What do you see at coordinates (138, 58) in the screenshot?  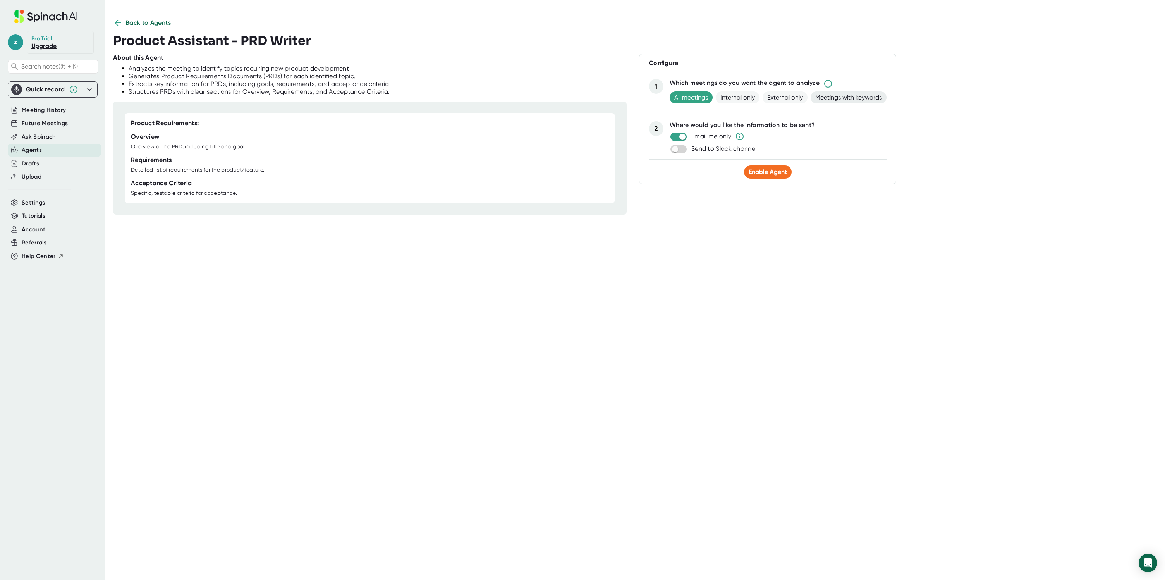 I see `div: About this Agent` at bounding box center [138, 58].